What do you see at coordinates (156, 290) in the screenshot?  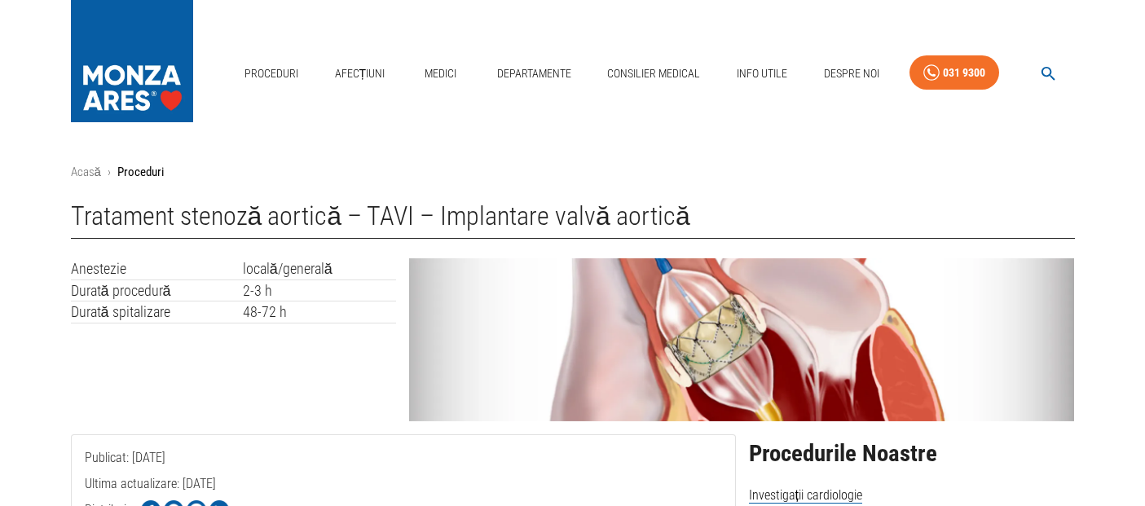 I see `td: Durată procedură` at bounding box center [156, 290].